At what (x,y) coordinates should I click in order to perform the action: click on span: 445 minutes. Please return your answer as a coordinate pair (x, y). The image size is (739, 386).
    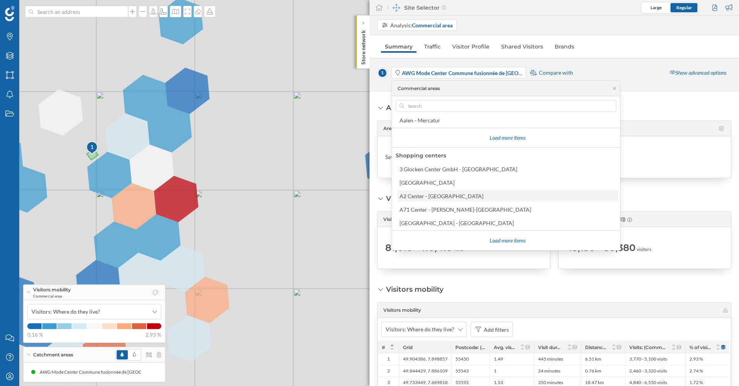
    Looking at the image, I should click on (550, 359).